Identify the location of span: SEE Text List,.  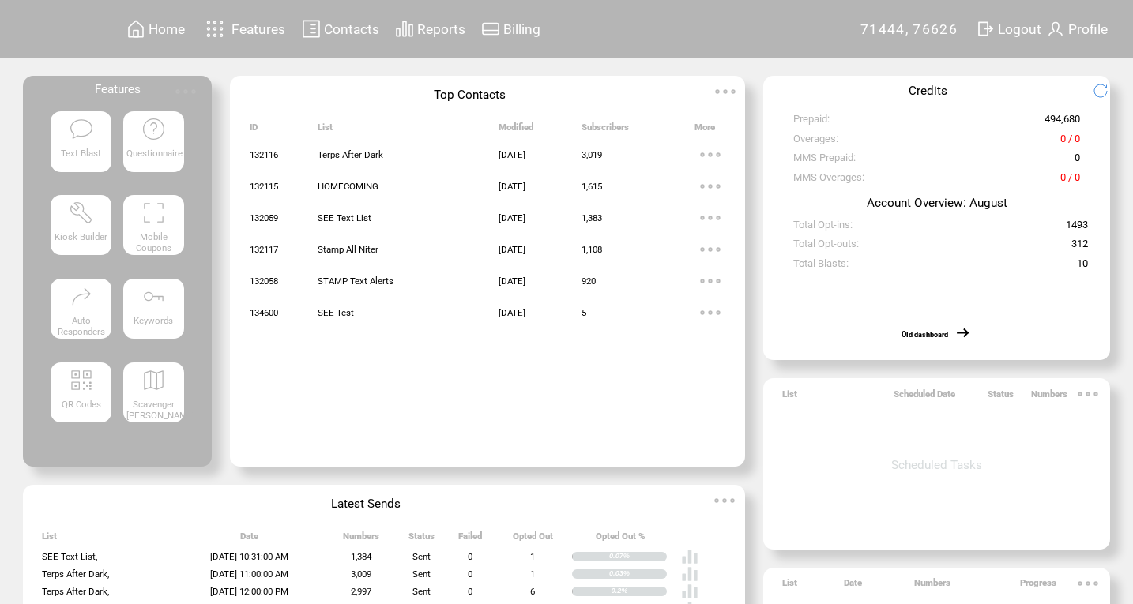
(70, 557).